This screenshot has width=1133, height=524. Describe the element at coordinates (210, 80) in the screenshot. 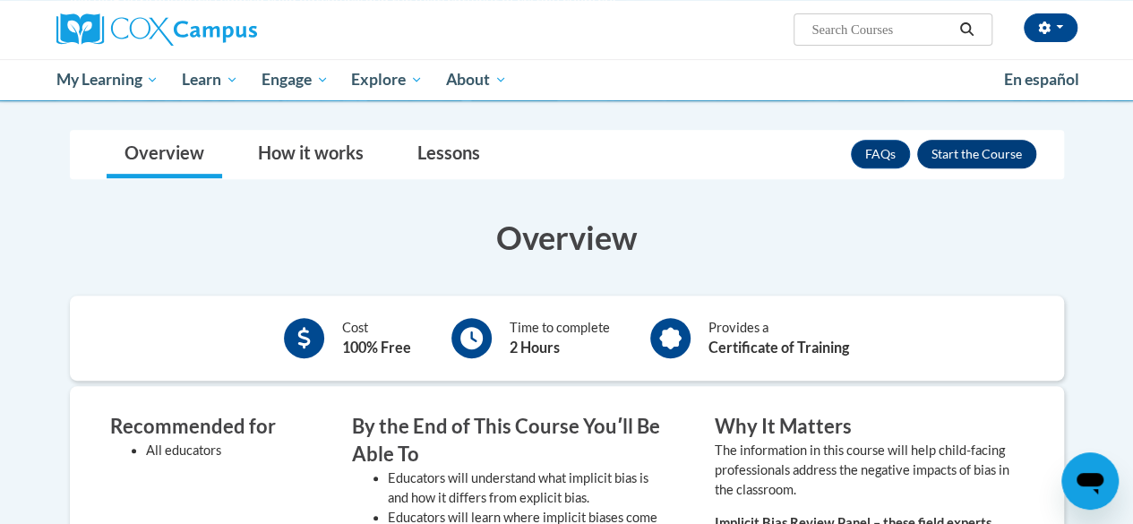

I see `a: Learn` at that location.